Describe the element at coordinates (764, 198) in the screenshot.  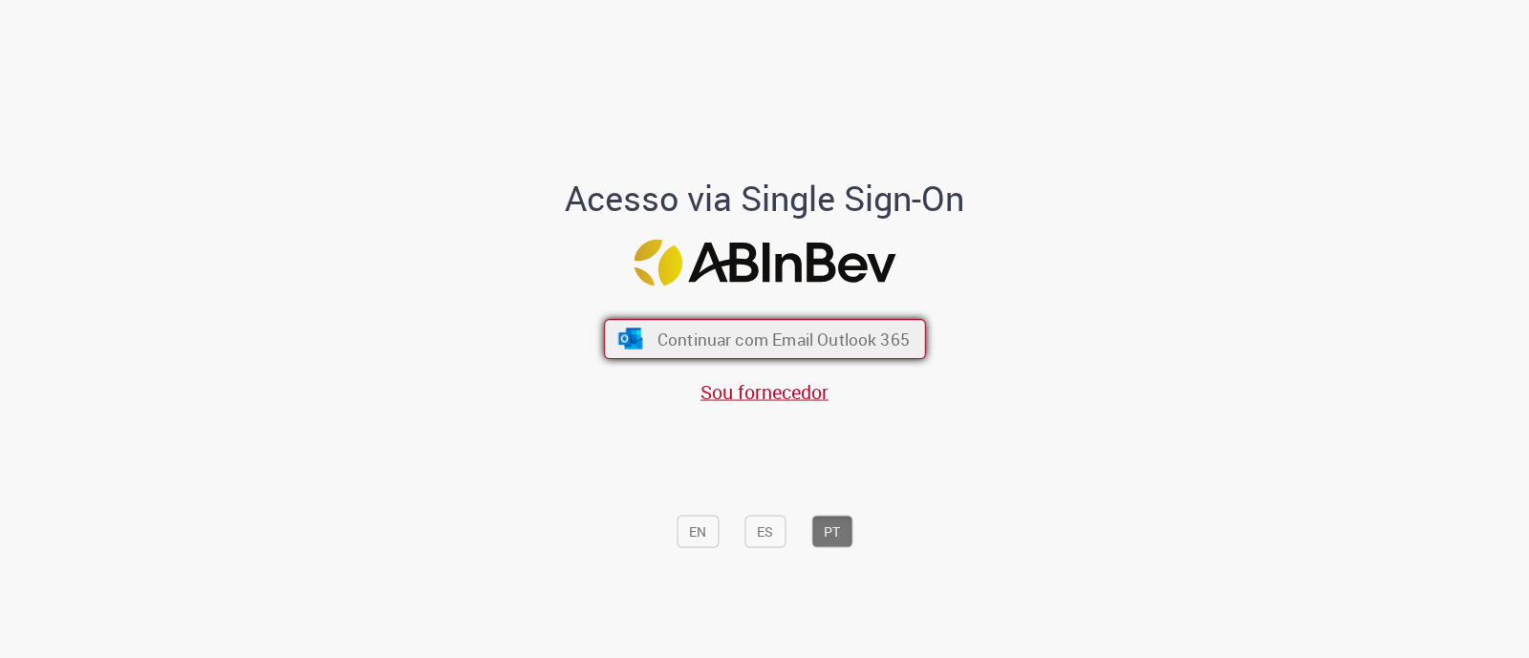
I see `h1: Acesso via Single Sign-On` at that location.